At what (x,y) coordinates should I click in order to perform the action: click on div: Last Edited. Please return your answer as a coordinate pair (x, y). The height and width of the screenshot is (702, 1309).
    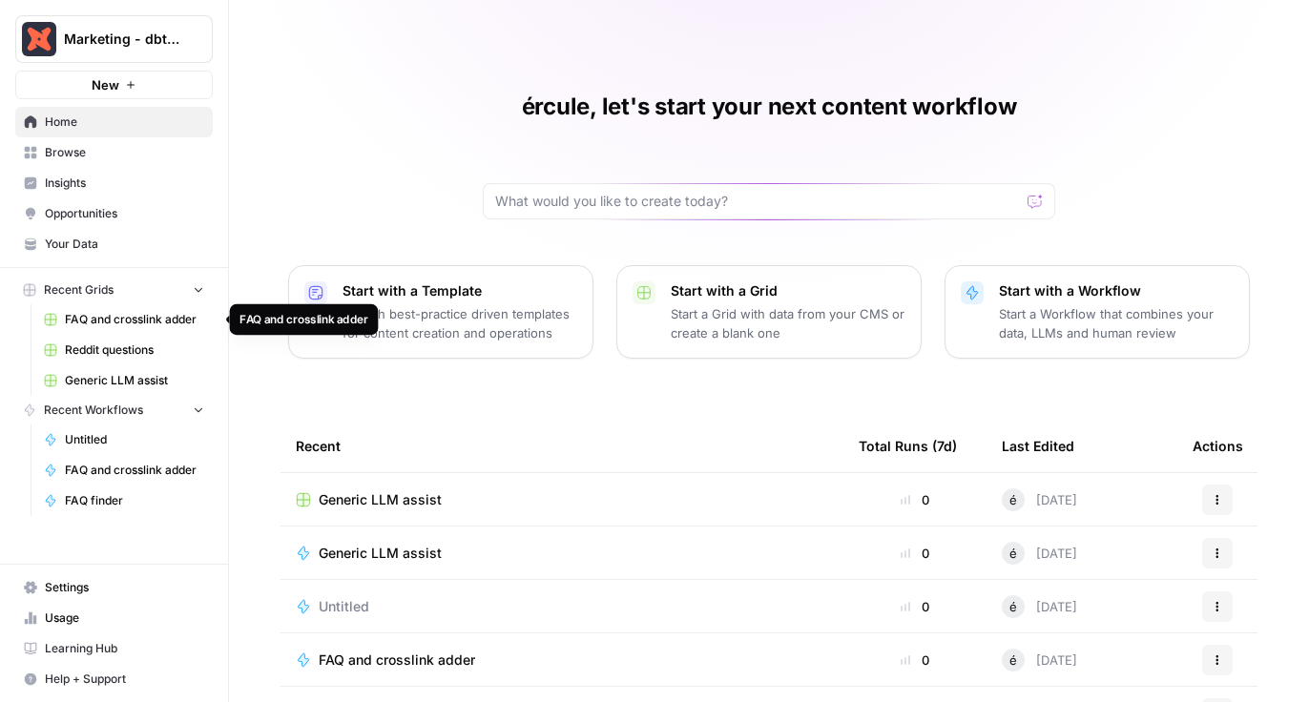
    Looking at the image, I should click on (1038, 446).